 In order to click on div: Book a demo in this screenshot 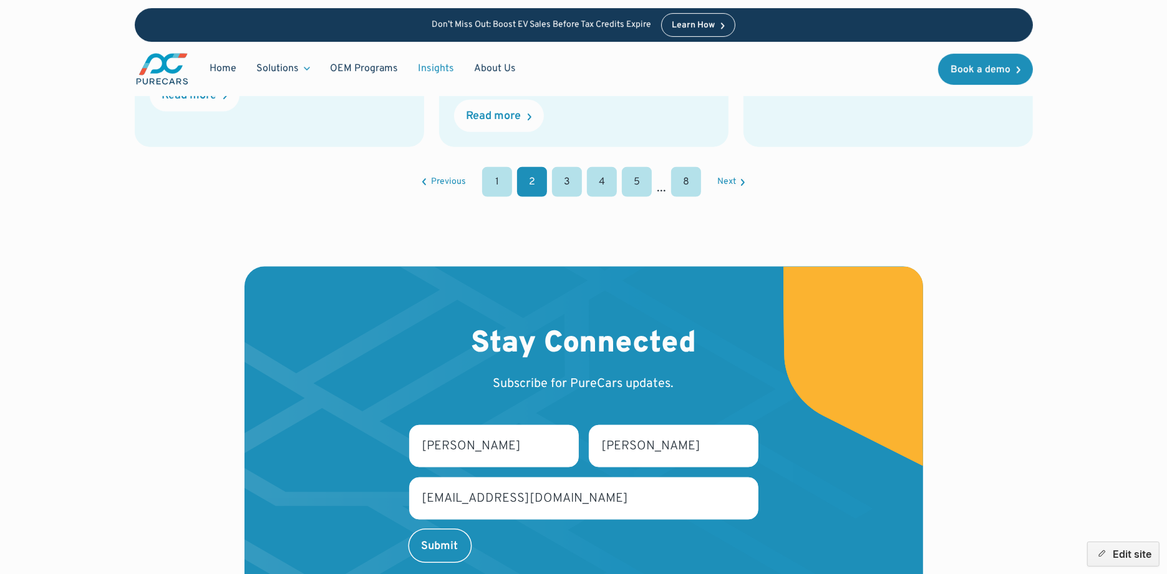, I will do `click(980, 70)`.